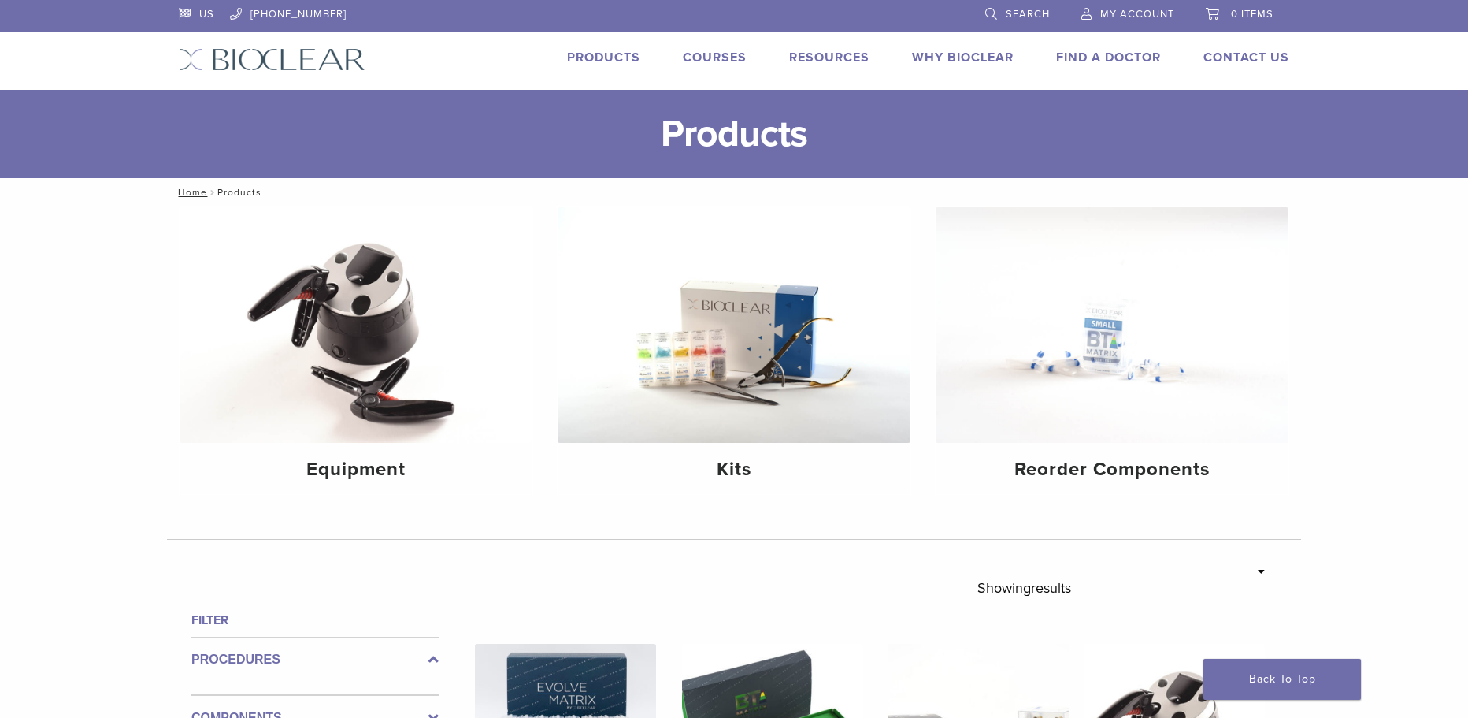  I want to click on img: Kits, so click(734, 325).